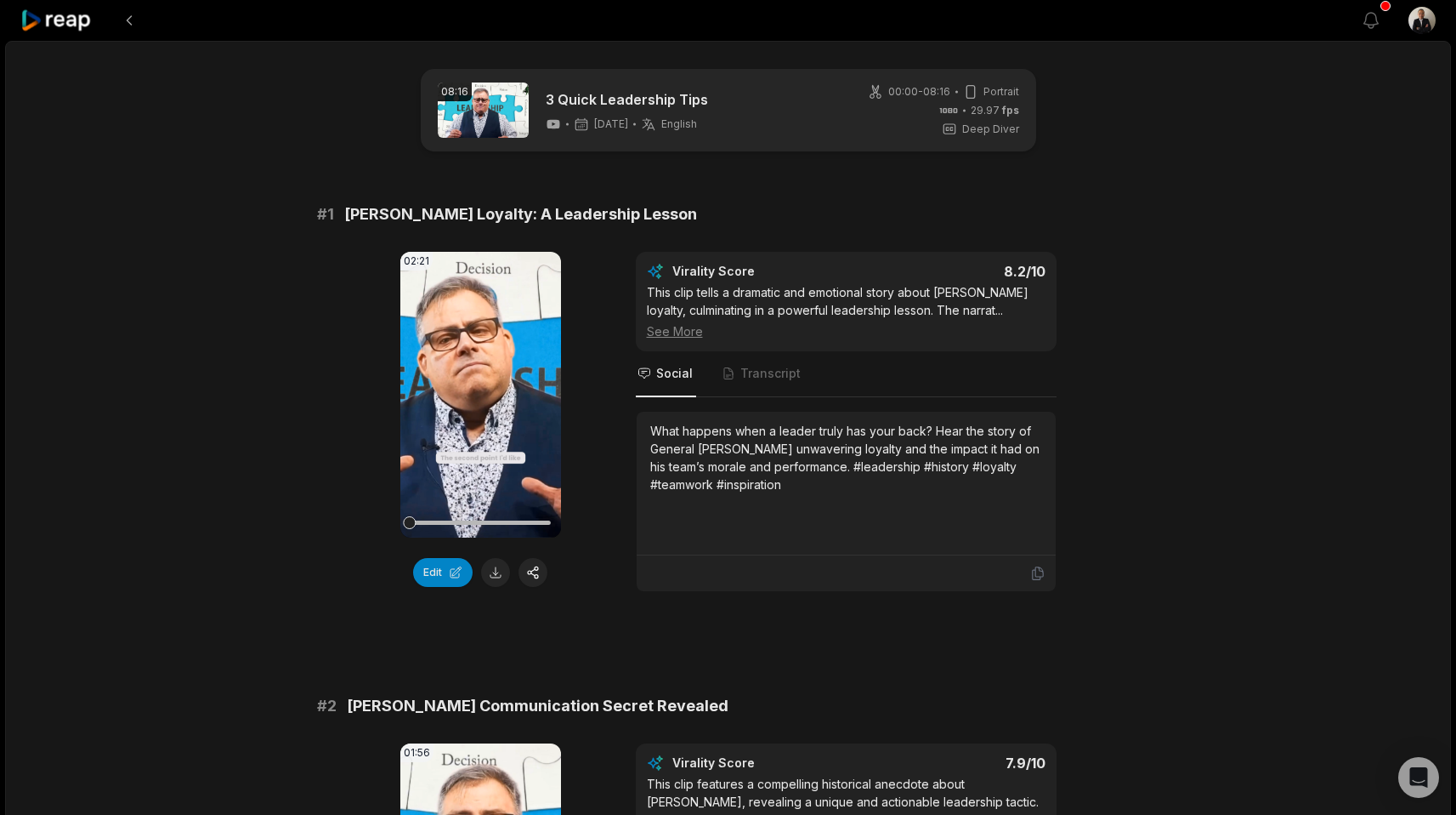  Describe the element at coordinates (1001, 92) in the screenshot. I see `span: Portrait` at that location.